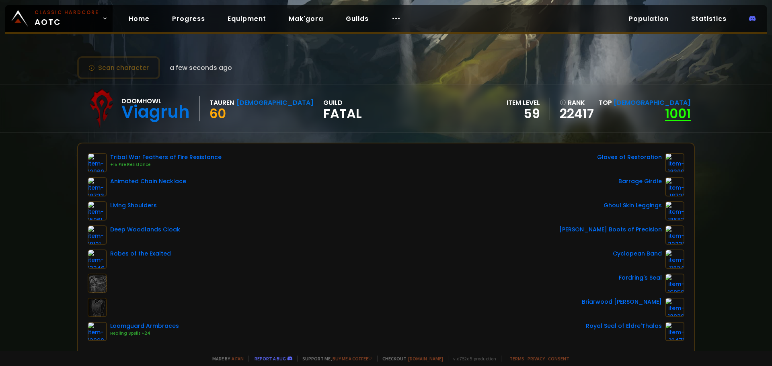 The height and width of the screenshot is (366, 772). I want to click on a: Guilds, so click(357, 19).